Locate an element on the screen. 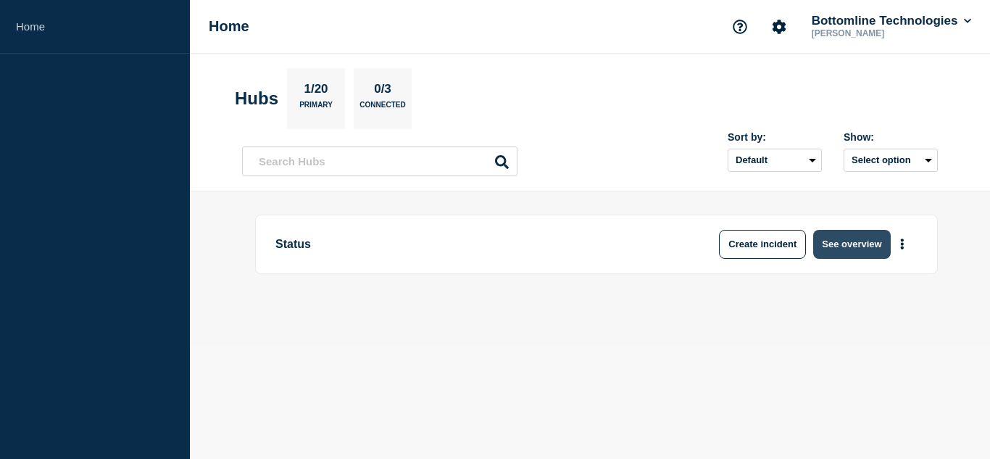 The height and width of the screenshot is (459, 990). select: Sort by is located at coordinates (774, 160).